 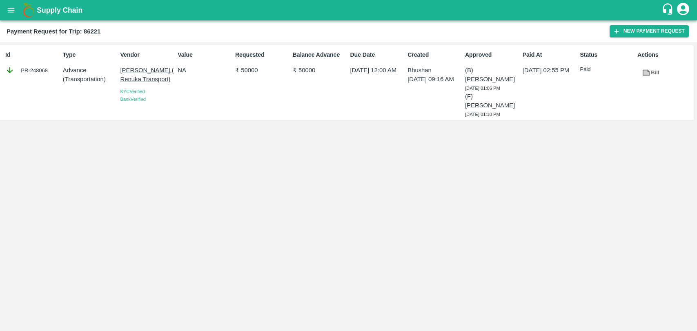 I want to click on p: Advance, so click(x=90, y=70).